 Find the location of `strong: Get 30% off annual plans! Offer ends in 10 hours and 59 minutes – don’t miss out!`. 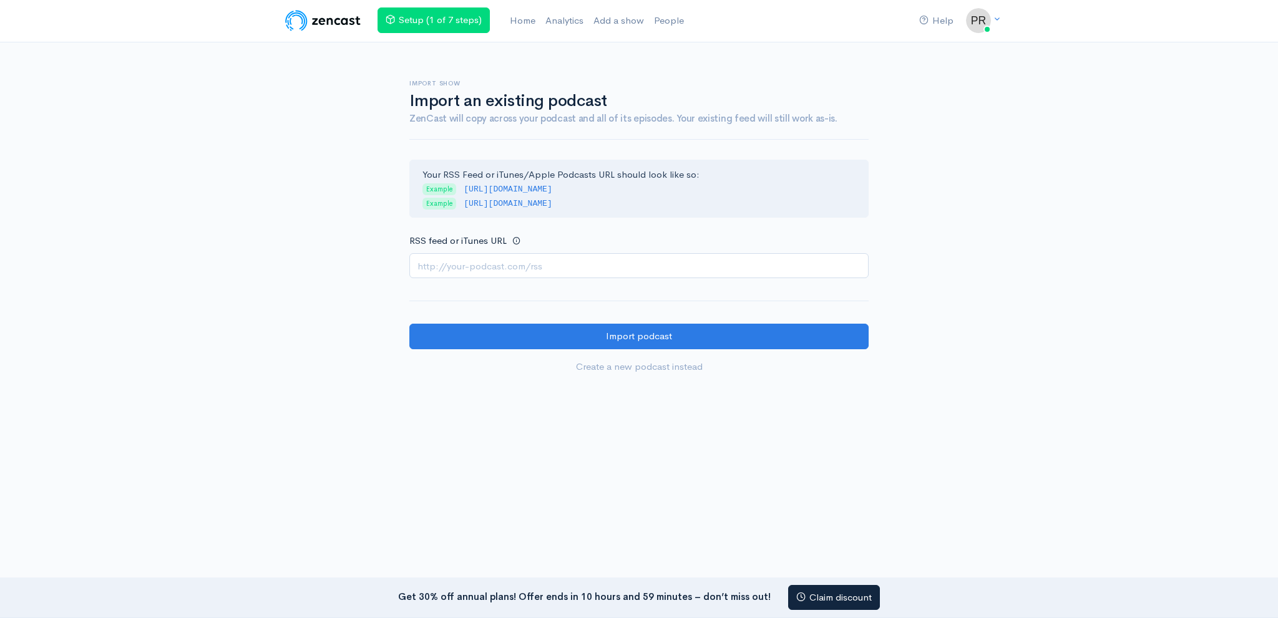

strong: Get 30% off annual plans! Offer ends in 10 hours and 59 minutes – don’t miss out! is located at coordinates (584, 596).